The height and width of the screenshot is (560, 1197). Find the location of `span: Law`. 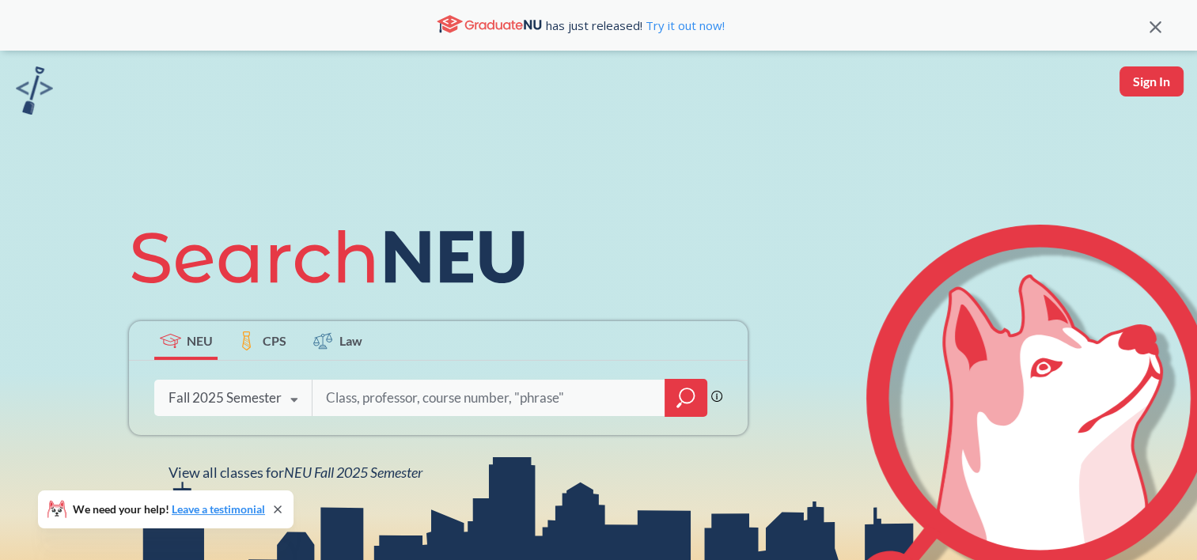

span: Law is located at coordinates (350, 340).